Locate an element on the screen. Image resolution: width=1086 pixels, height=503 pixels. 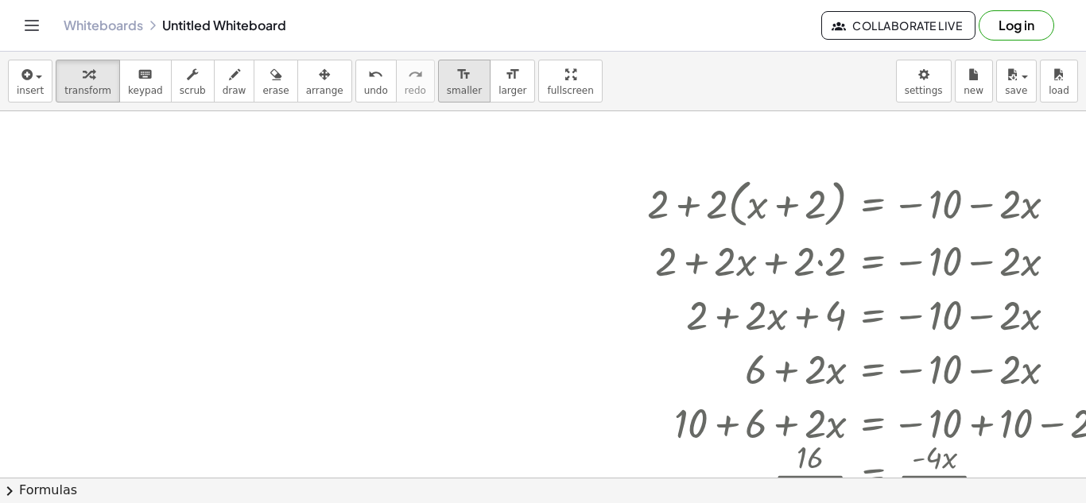
span: Collaborate Live is located at coordinates (898, 25).